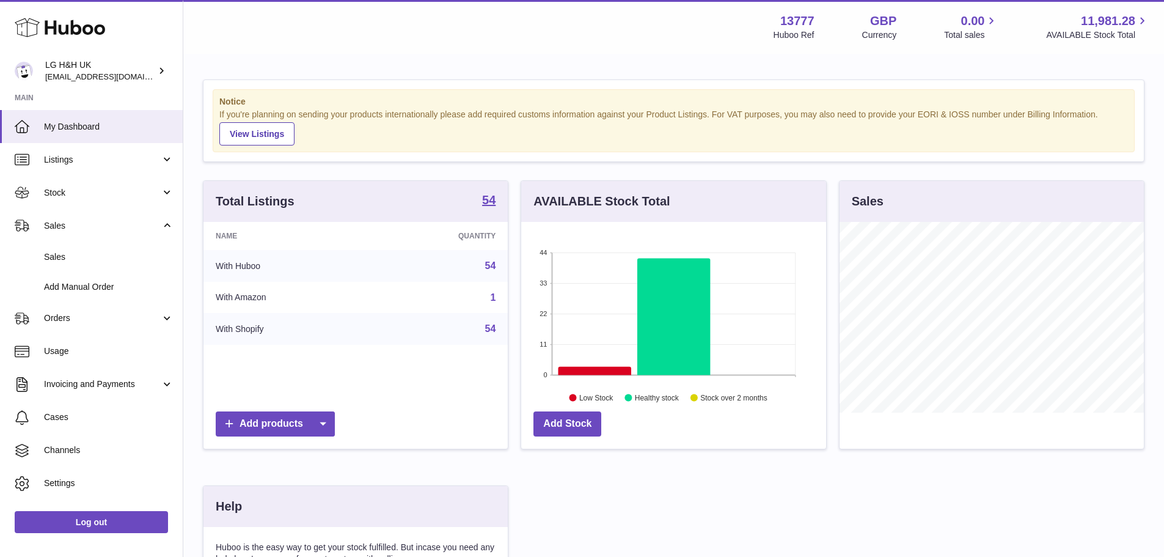 Image resolution: width=1164 pixels, height=557 pixels. Describe the element at coordinates (734, 397) in the screenshot. I see `text: Stock over 2 months` at that location.